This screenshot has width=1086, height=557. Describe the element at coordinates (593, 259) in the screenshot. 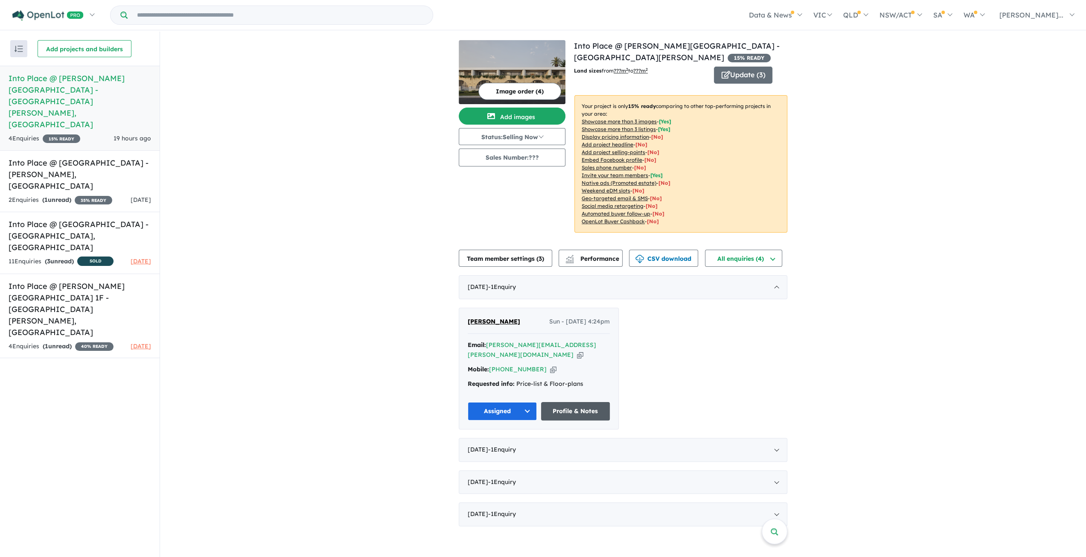

I see `span: Performance` at that location.